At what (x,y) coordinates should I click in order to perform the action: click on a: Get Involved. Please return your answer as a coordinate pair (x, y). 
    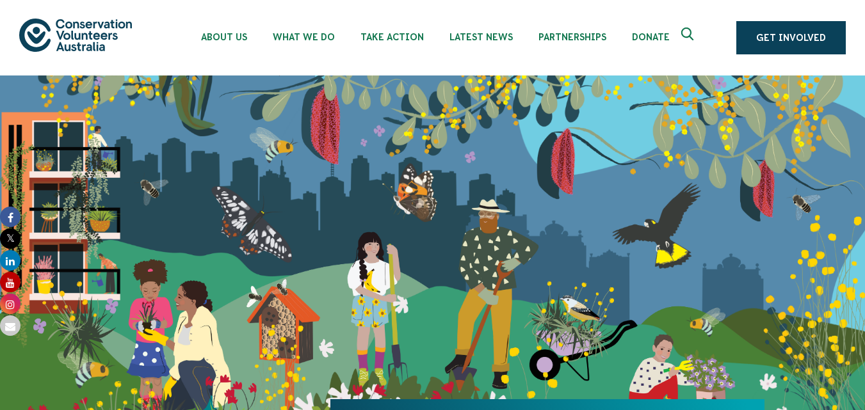
    Looking at the image, I should click on (791, 38).